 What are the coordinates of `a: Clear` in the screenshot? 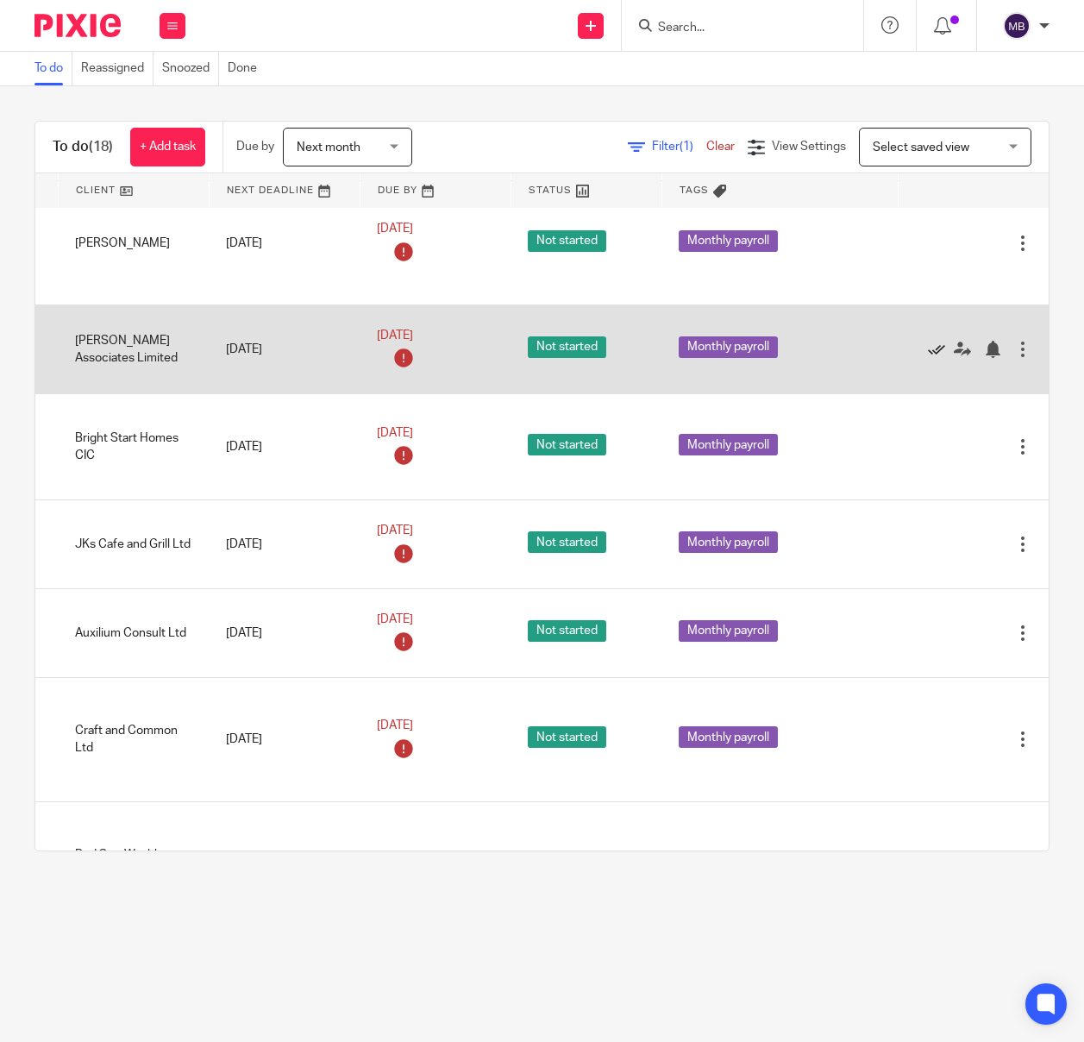 It's located at (720, 147).